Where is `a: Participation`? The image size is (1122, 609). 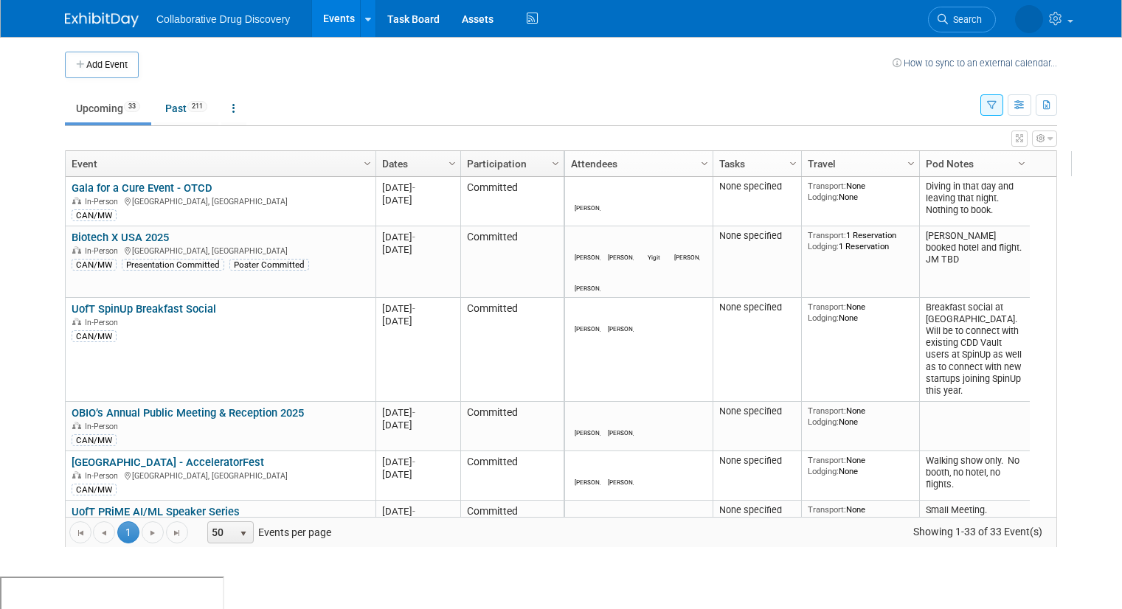 a: Participation is located at coordinates (511, 164).